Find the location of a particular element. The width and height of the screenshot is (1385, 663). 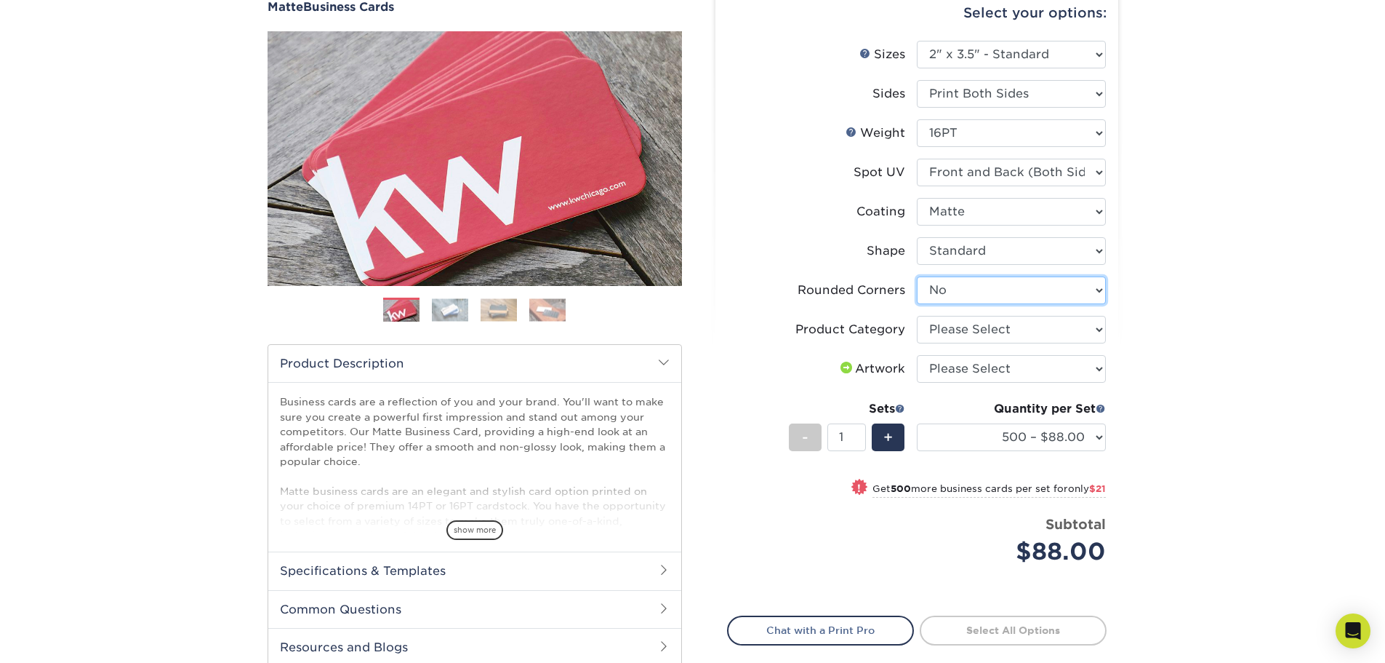

div: Quantity per Set is located at coordinates (1012, 409).